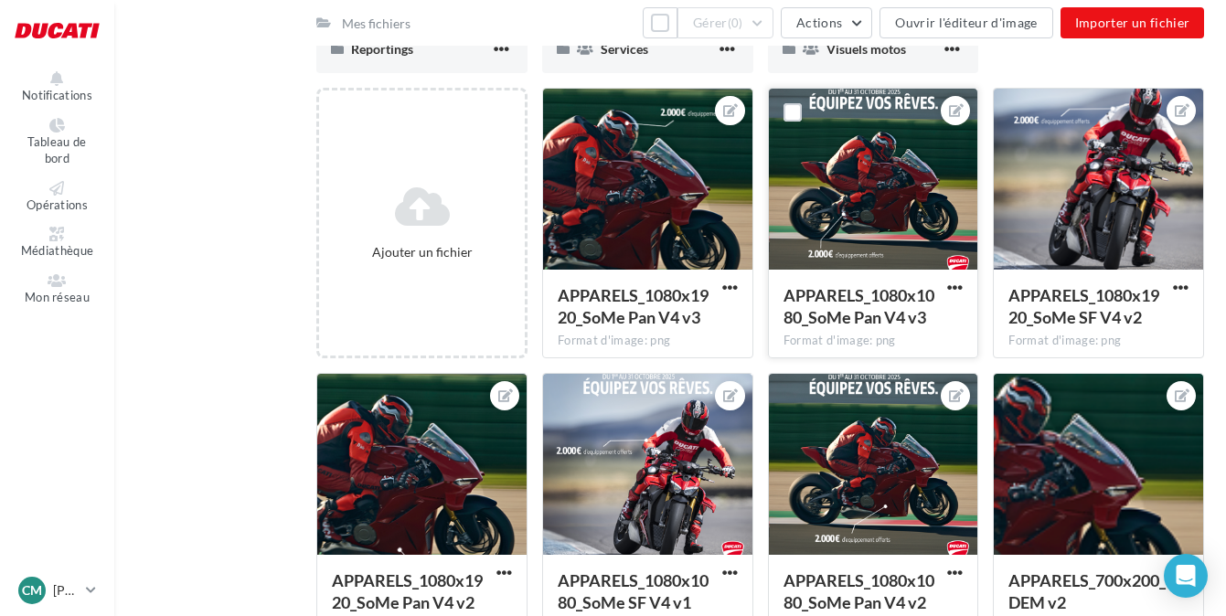  What do you see at coordinates (1133, 23) in the screenshot?
I see `button: Importer un fichier` at bounding box center [1133, 23].